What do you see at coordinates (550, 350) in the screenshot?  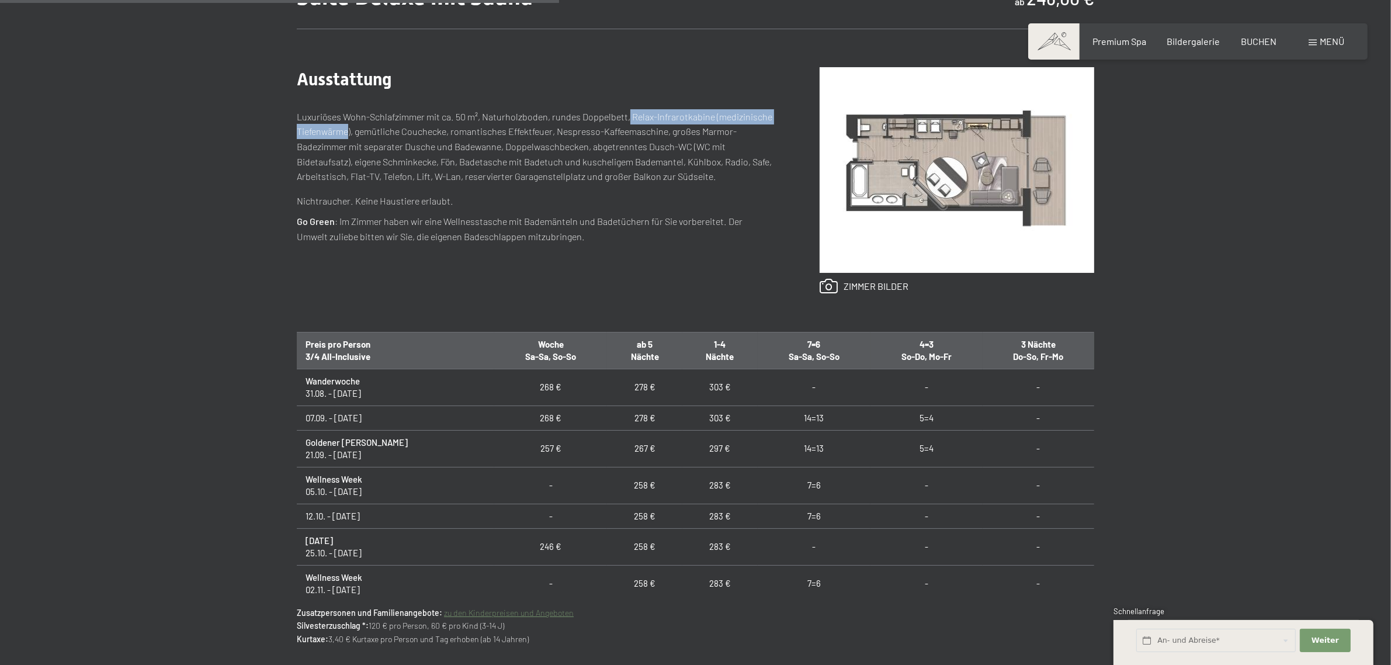 I see `th: Woche Sa-Sa, So-So` at bounding box center [550, 350].